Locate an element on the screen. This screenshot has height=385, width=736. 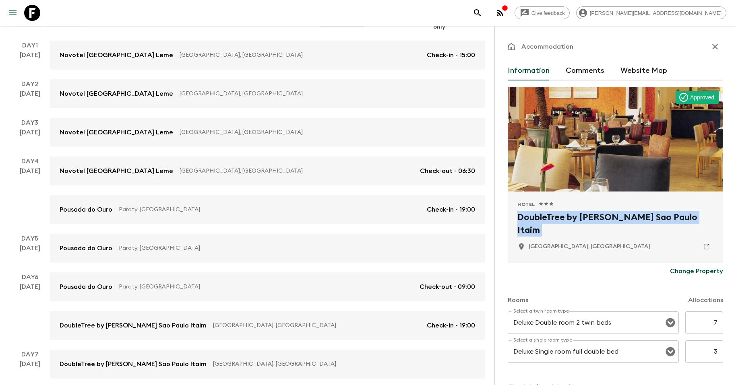
a: Give feedback is located at coordinates (542, 13).